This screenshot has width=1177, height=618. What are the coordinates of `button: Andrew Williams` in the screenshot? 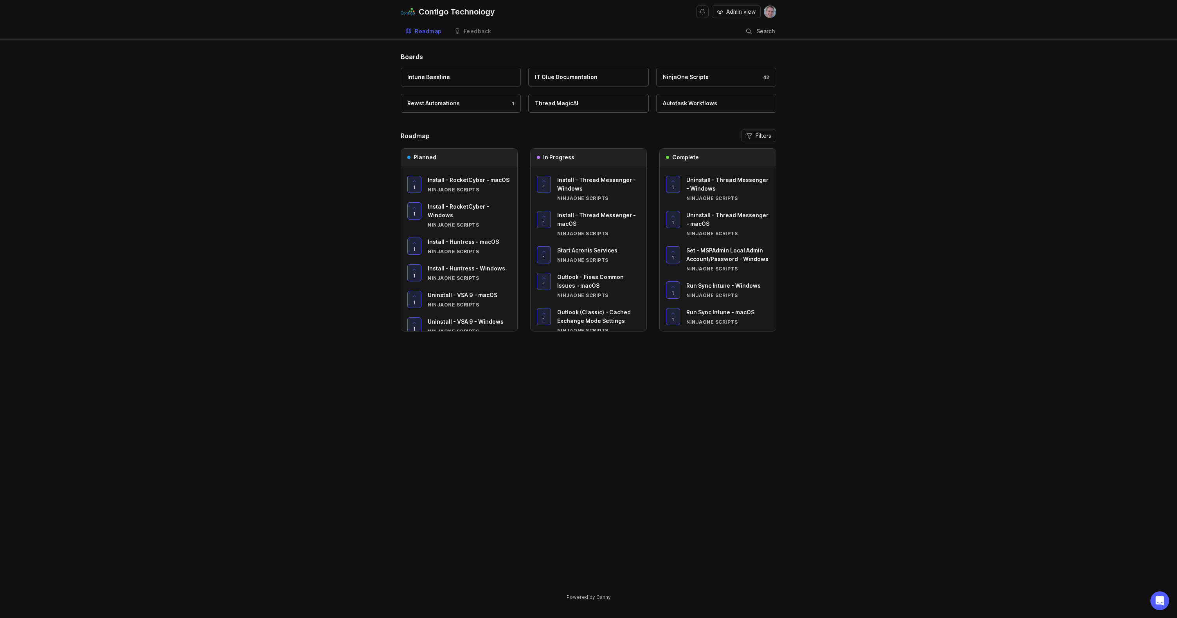 It's located at (770, 12).